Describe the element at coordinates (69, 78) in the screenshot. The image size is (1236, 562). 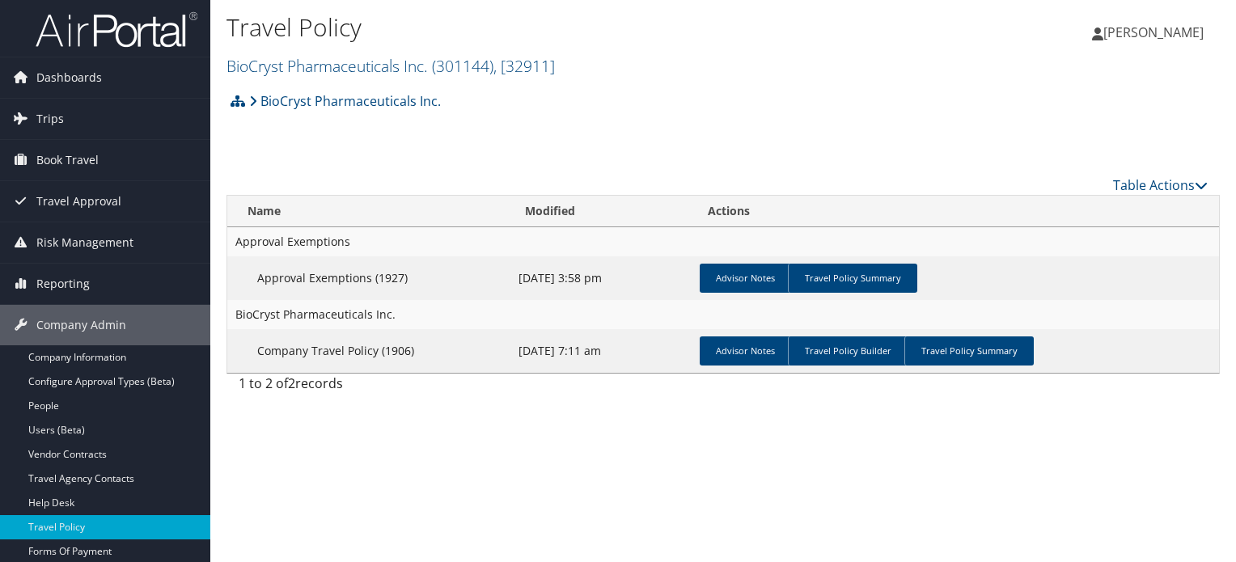
I see `span: Dashboards` at that location.